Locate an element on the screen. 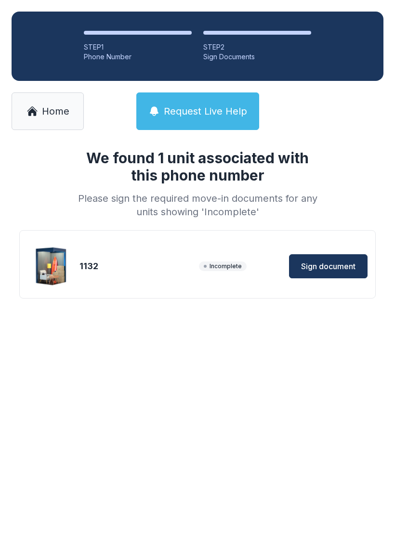  div: 1132 is located at coordinates (137, 266).